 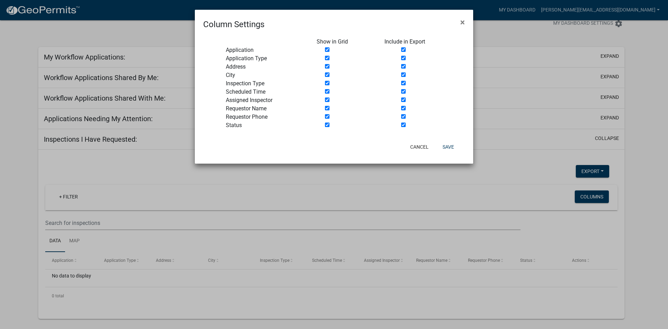 What do you see at coordinates (266, 92) in the screenshot?
I see `div: Scheduled Time` at bounding box center [266, 92].